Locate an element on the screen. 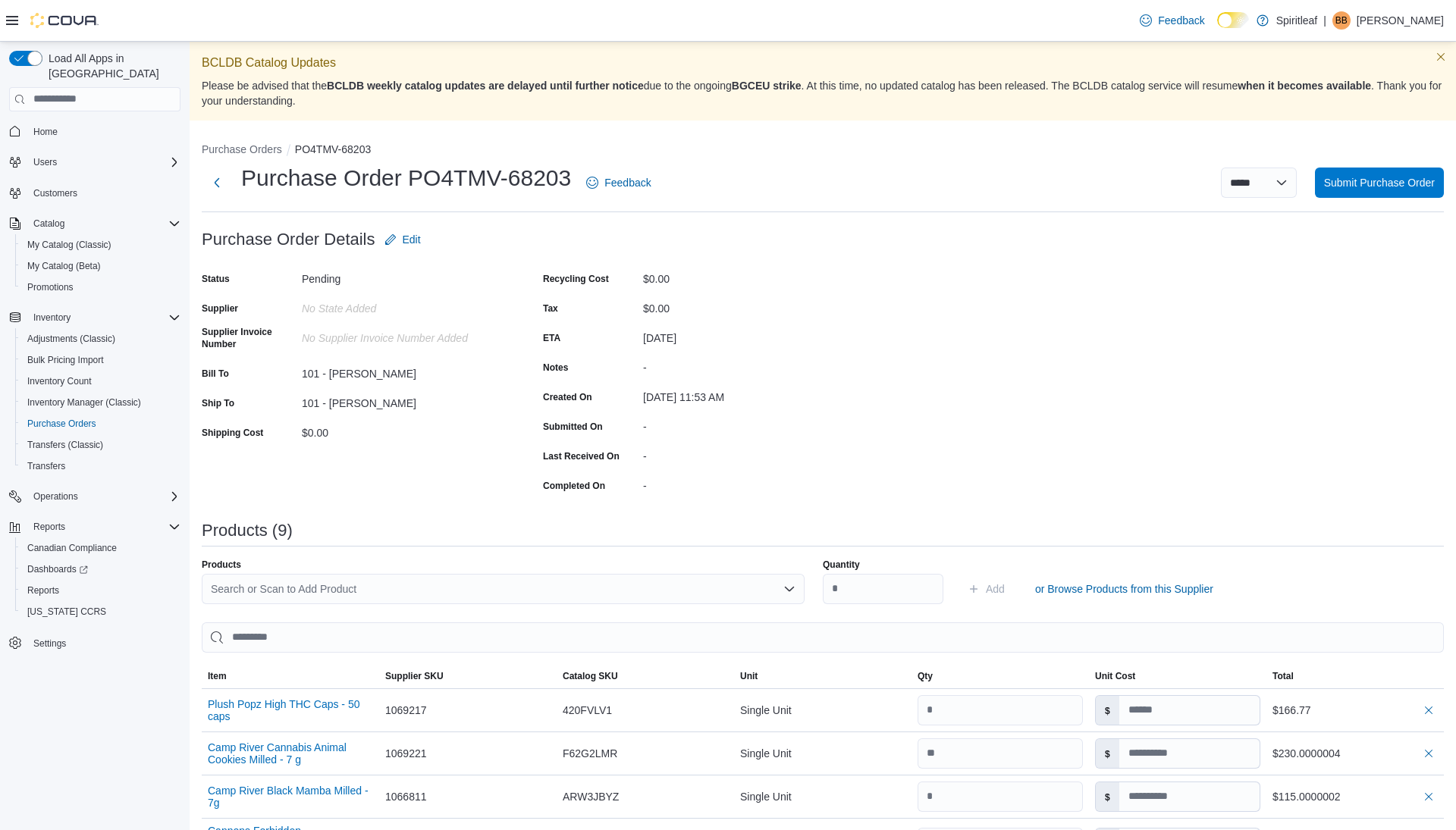 The image size is (1456, 830). button: Plush Popz High THC Caps - 50 caps is located at coordinates (291, 710).